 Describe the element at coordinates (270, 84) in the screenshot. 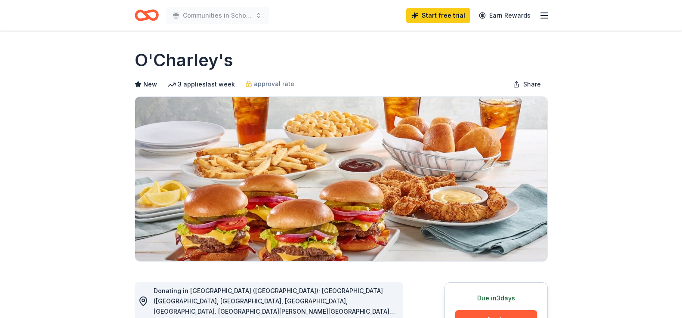

I see `a: approval rate` at that location.